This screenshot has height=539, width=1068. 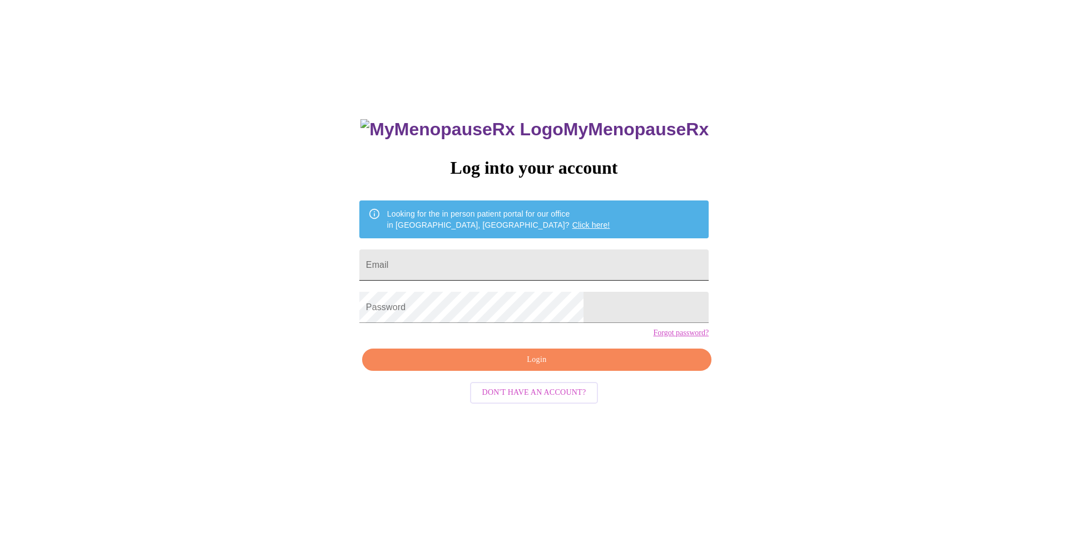 I want to click on span: Login, so click(x=537, y=359).